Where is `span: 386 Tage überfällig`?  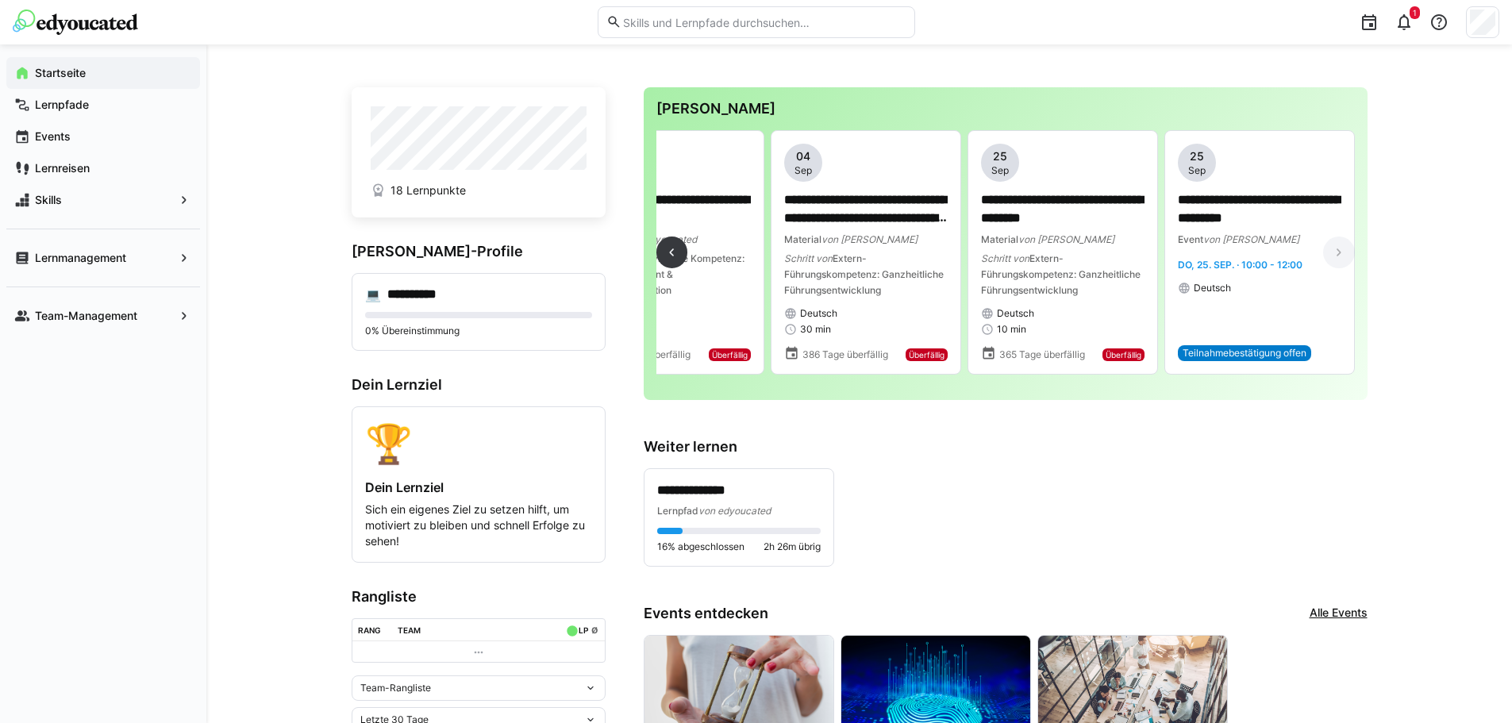
span: 386 Tage überfällig is located at coordinates (845, 355).